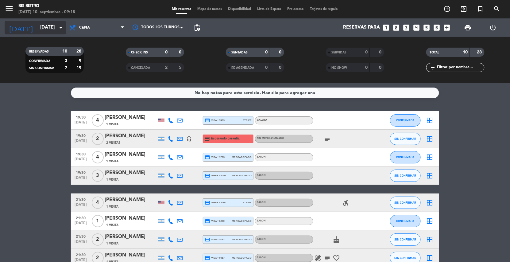  What do you see at coordinates (81, 172) in the screenshot?
I see `span: 19:30` at bounding box center [81, 172].